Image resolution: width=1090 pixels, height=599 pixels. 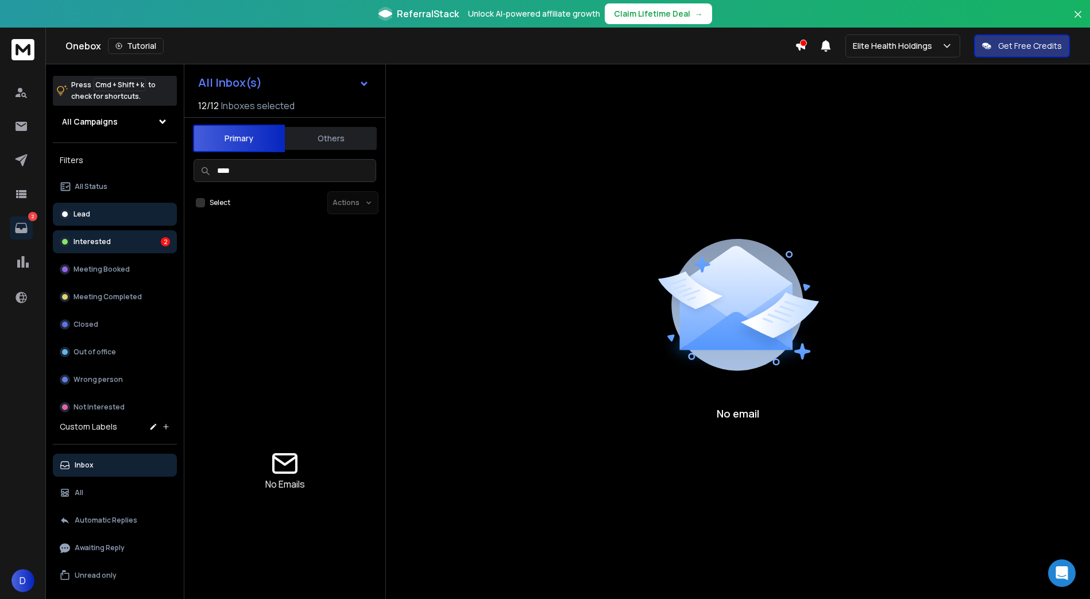 I want to click on p: Get Free Credits, so click(x=1029, y=46).